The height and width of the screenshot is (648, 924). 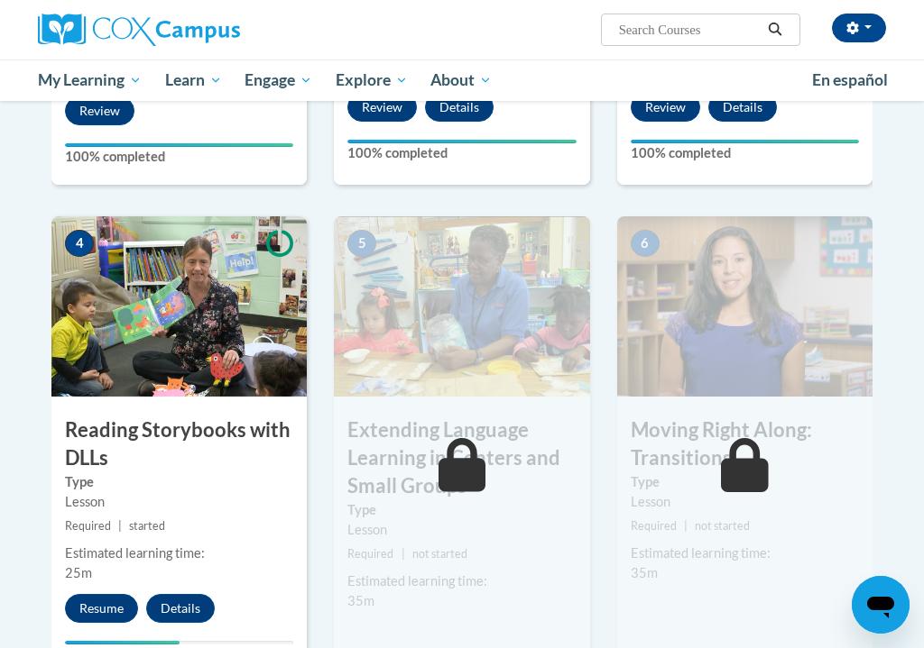 What do you see at coordinates (193, 80) in the screenshot?
I see `a: Learn` at bounding box center [193, 80].